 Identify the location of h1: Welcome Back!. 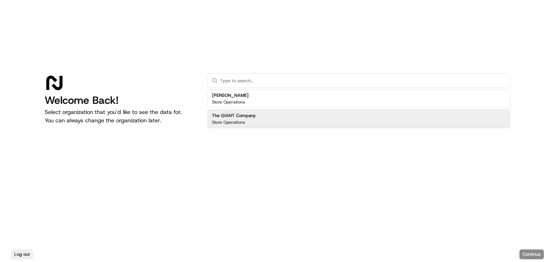
(120, 100).